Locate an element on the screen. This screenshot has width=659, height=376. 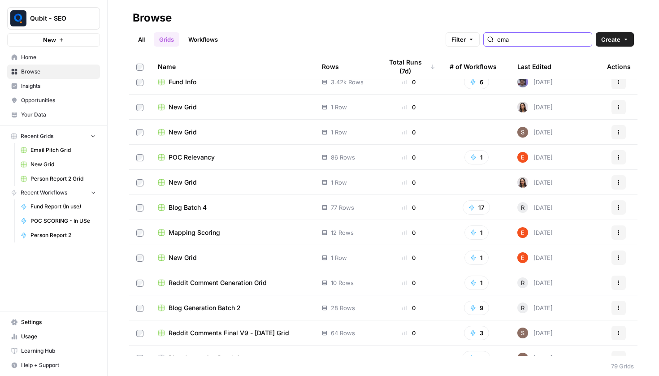
span: Blog Batch 4 is located at coordinates (187, 208).